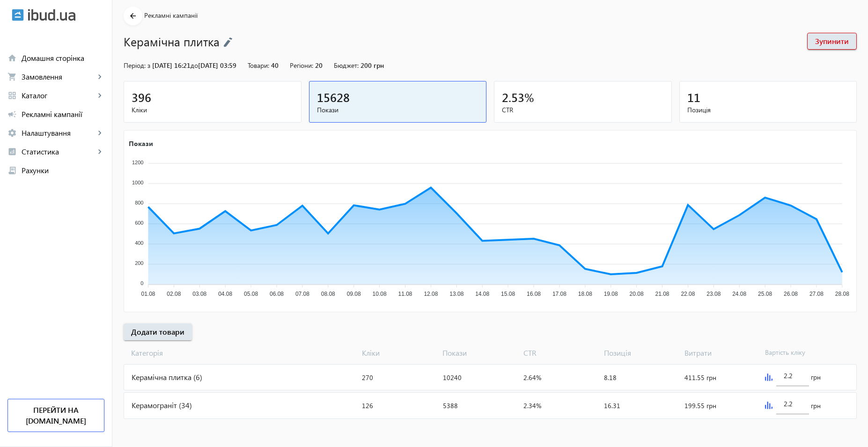 This screenshot has height=447, width=868. What do you see at coordinates (832, 41) in the screenshot?
I see `span: Зупинити` at bounding box center [832, 41].